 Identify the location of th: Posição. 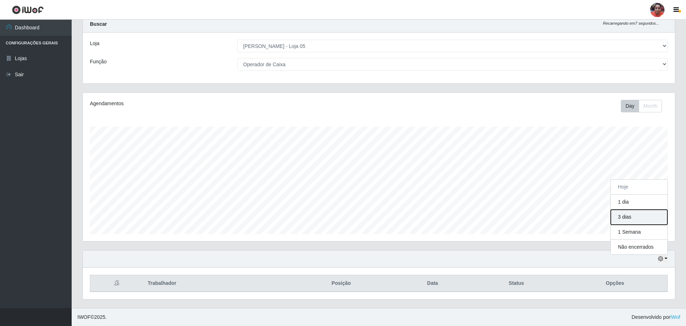
(341, 284).